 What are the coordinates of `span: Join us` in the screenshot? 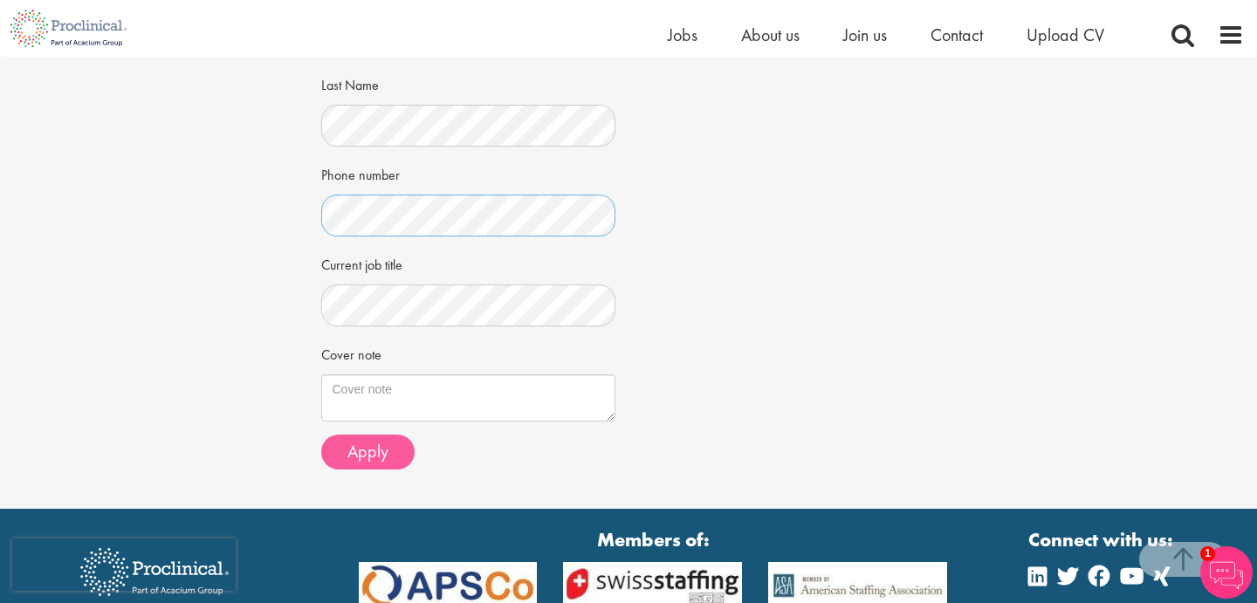 It's located at (865, 35).